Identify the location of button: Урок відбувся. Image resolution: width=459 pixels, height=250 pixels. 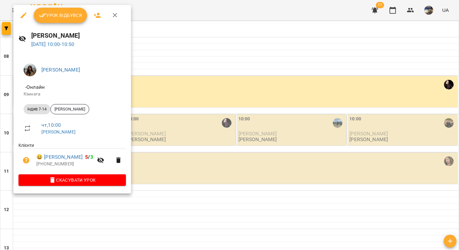
(61, 15).